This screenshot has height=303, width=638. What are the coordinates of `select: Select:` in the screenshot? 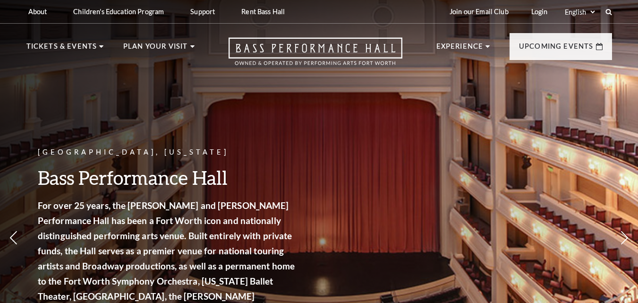 It's located at (579, 12).